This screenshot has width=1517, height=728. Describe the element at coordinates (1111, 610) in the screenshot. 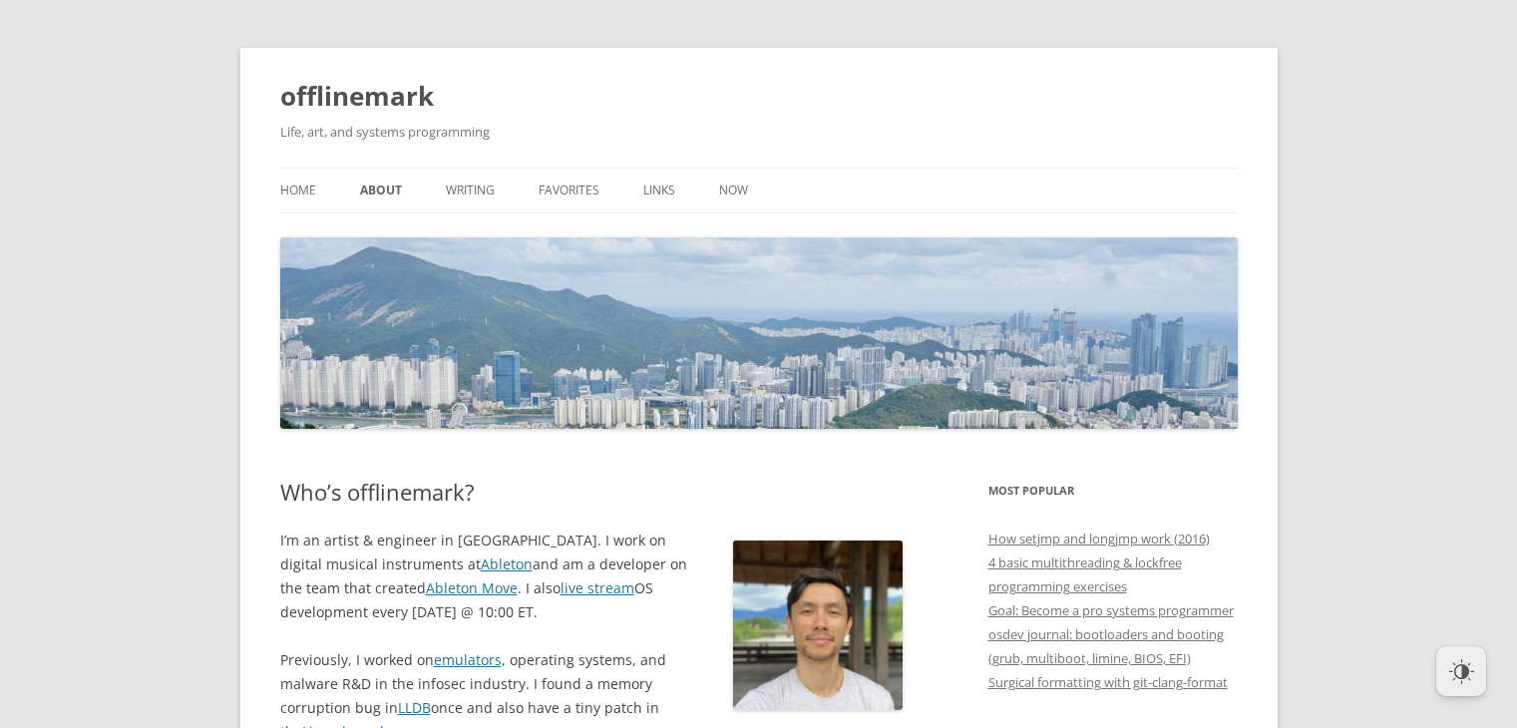

I see `a: Goal: Become a pro systems programmer` at that location.